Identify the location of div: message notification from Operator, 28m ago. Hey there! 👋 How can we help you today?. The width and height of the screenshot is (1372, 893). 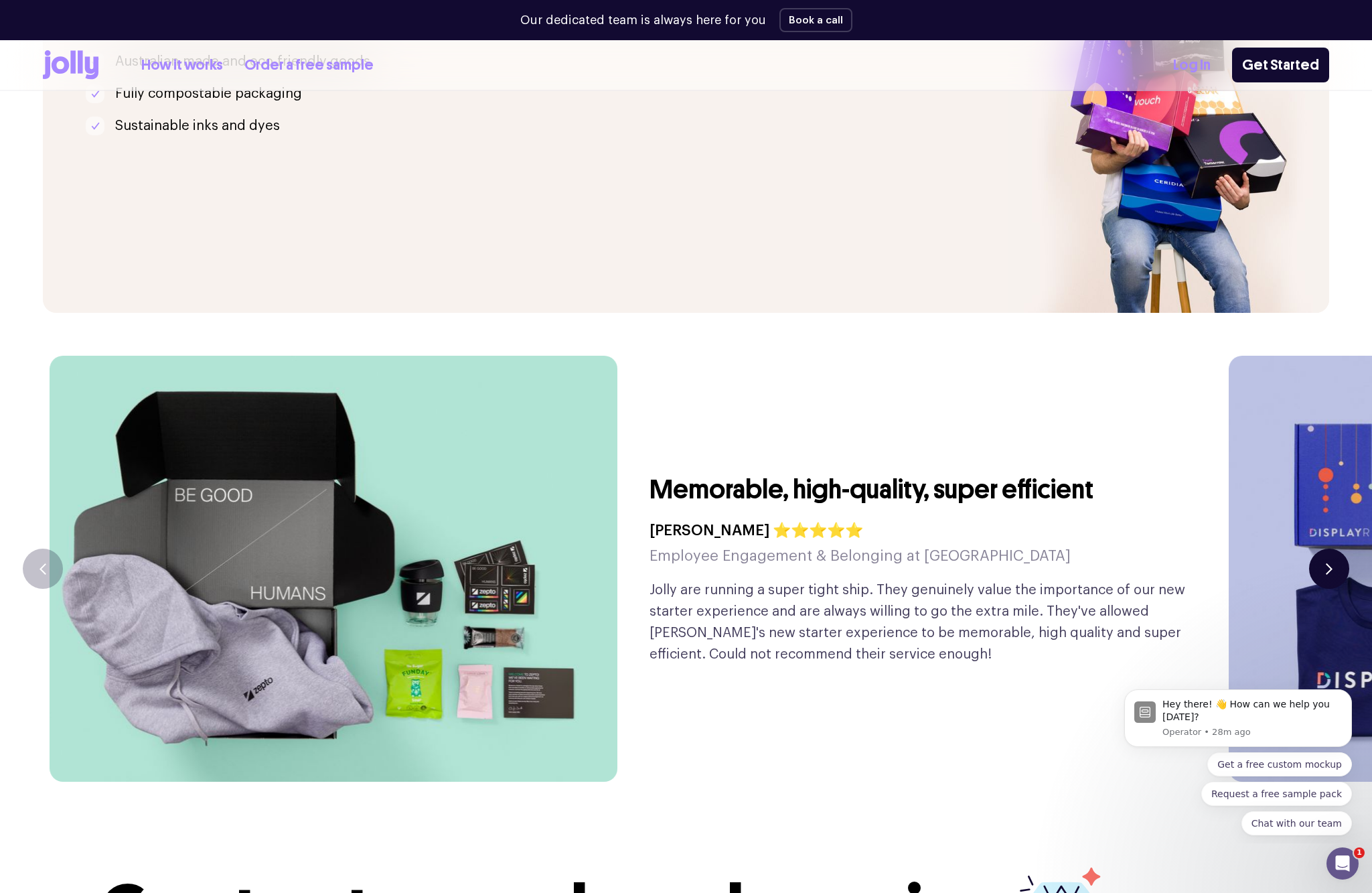
(134, 40).